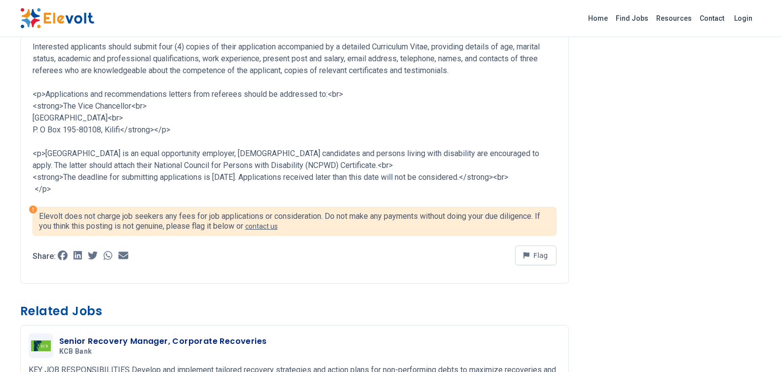  What do you see at coordinates (674, 18) in the screenshot?
I see `a: Resources` at bounding box center [674, 18].